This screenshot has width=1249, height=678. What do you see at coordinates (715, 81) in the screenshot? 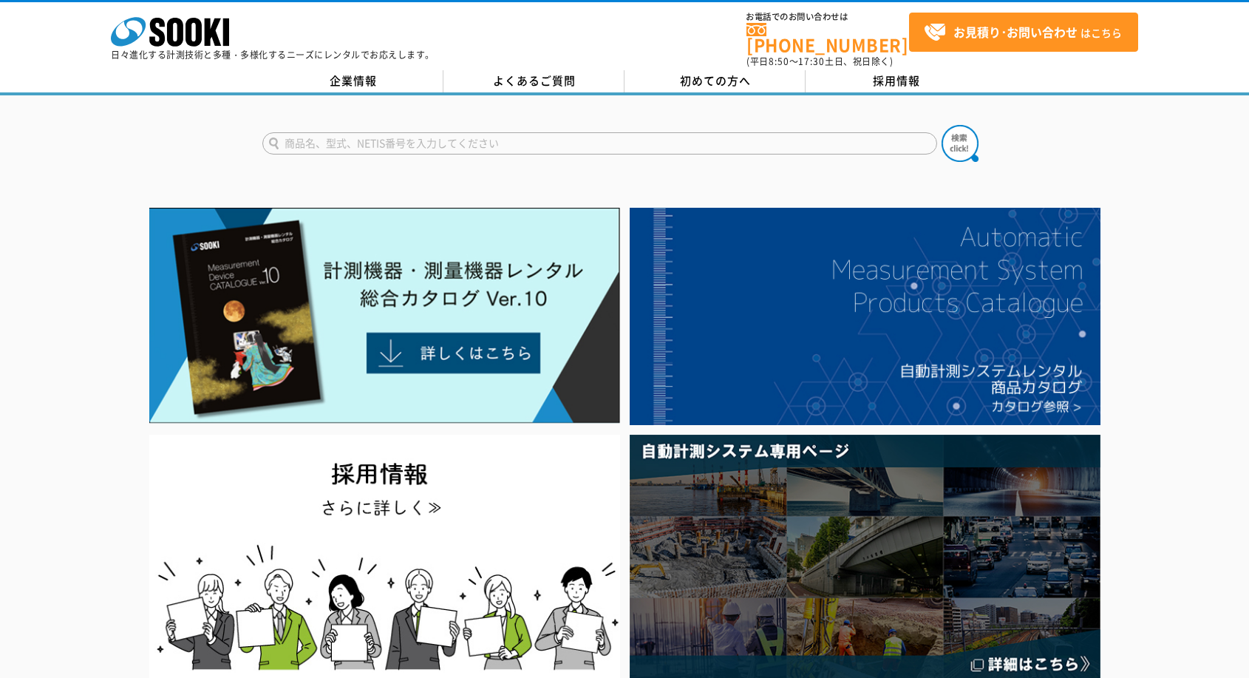
I see `span: 初めての方へ` at bounding box center [715, 81].